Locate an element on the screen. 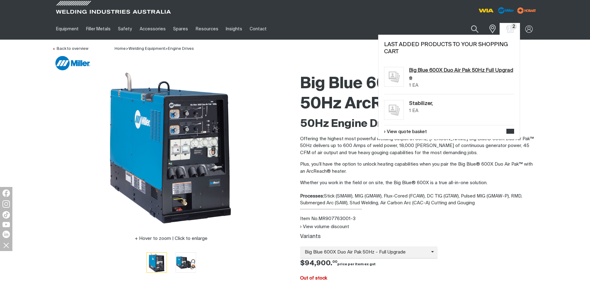 Image resolution: width=590 pixels, height=282 pixels. img: YouTube is located at coordinates (6, 224).